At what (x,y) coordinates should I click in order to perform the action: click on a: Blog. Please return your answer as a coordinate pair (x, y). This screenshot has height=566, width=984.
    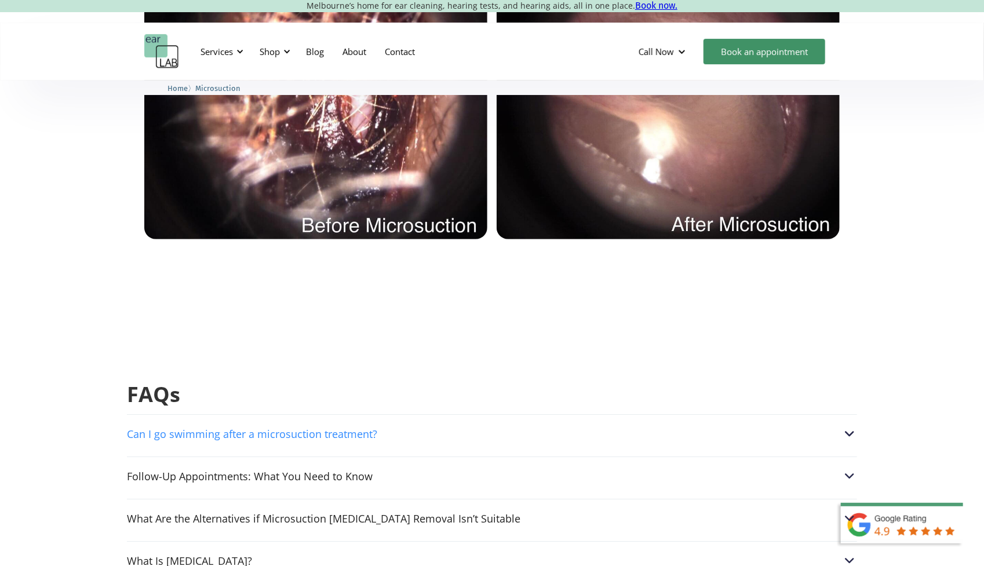
    Looking at the image, I should click on (315, 52).